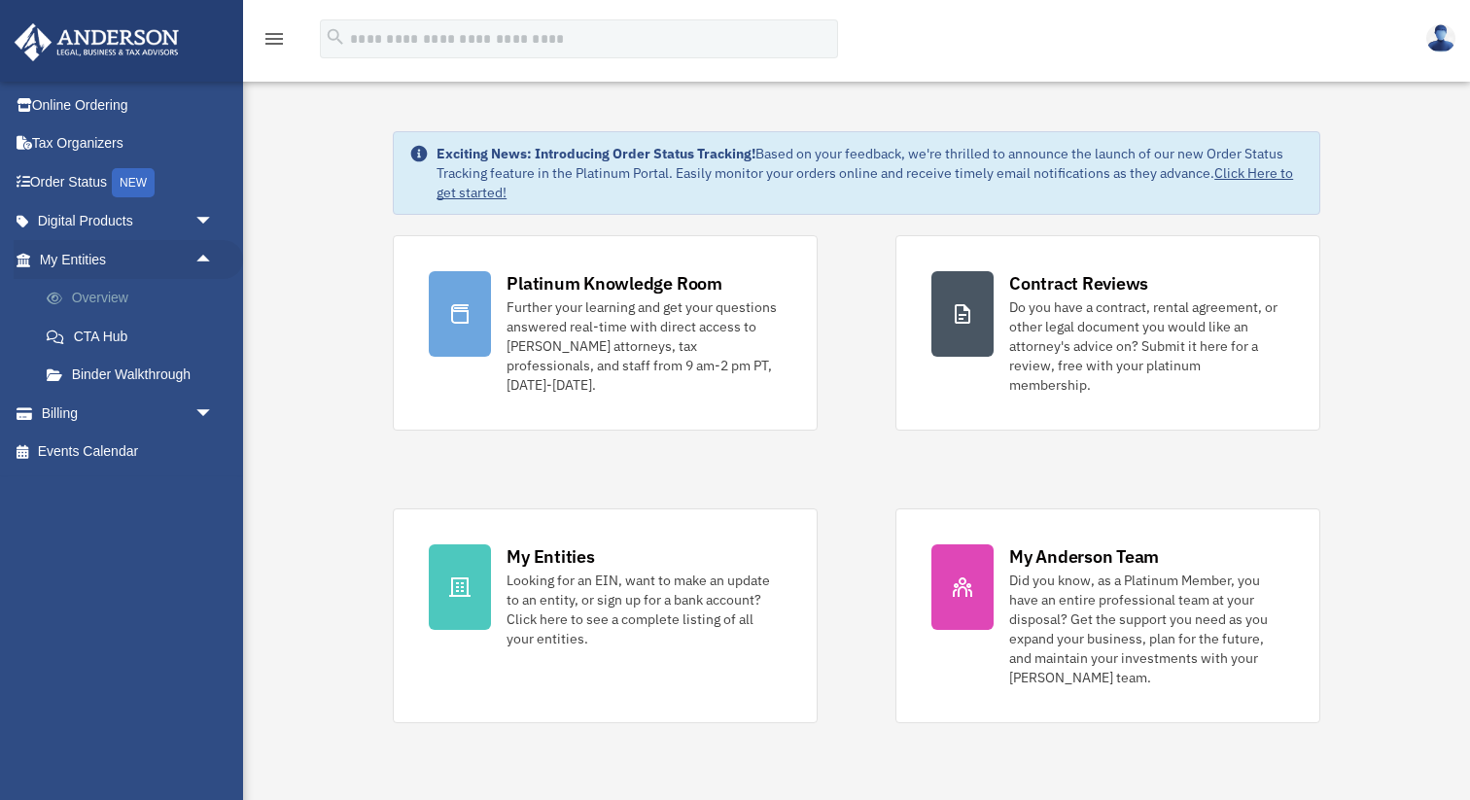 The width and height of the screenshot is (1470, 800). Describe the element at coordinates (135, 336) in the screenshot. I see `a: CTA Hub` at that location.